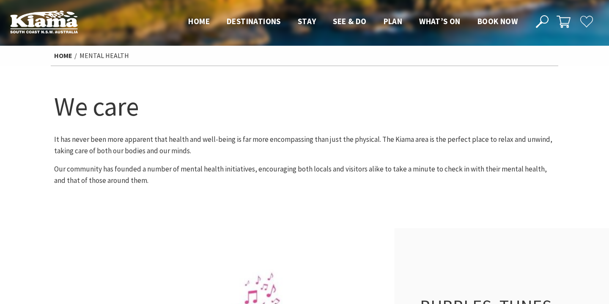  What do you see at coordinates (254, 21) in the screenshot?
I see `span: Destinations` at bounding box center [254, 21].